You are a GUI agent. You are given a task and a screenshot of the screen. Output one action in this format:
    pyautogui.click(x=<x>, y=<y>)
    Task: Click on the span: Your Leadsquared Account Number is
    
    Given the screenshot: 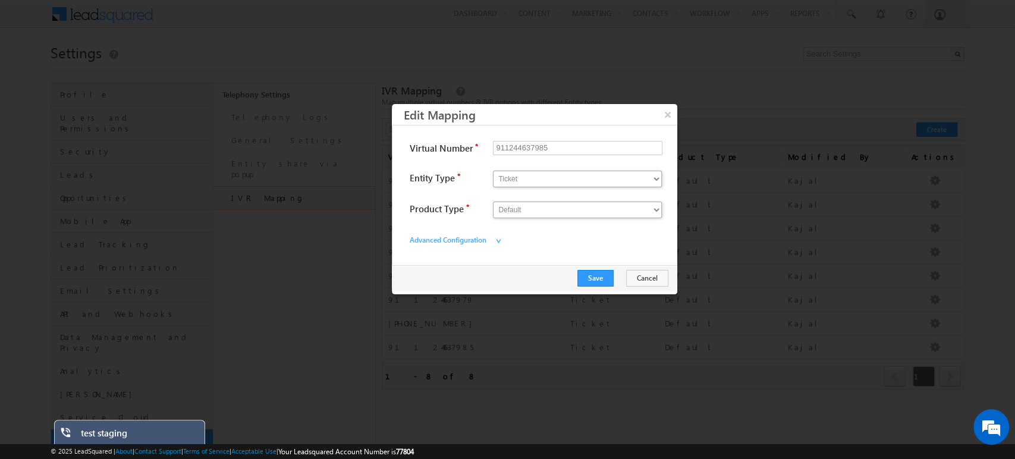 What is the action you would take?
    pyautogui.click(x=346, y=452)
    